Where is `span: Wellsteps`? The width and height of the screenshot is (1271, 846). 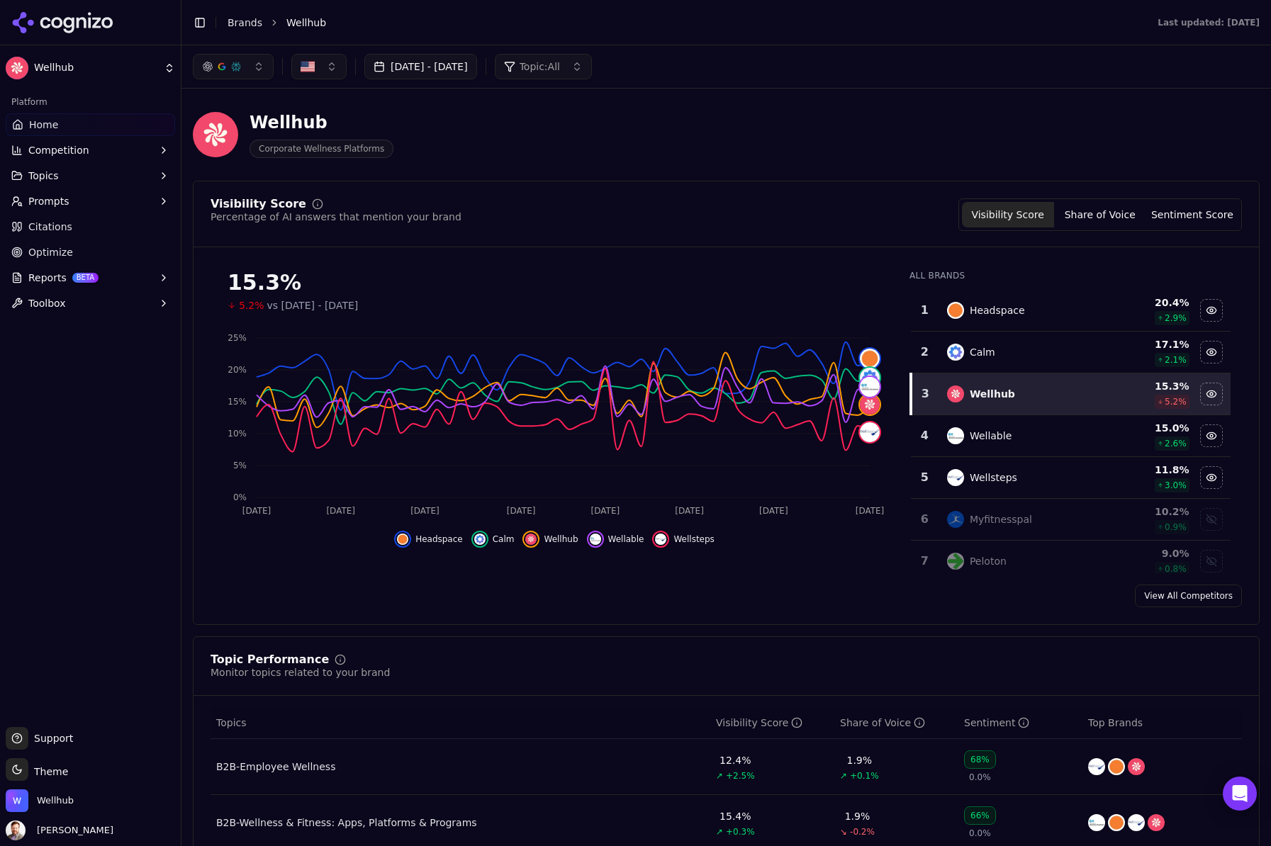 span: Wellsteps is located at coordinates (693, 539).